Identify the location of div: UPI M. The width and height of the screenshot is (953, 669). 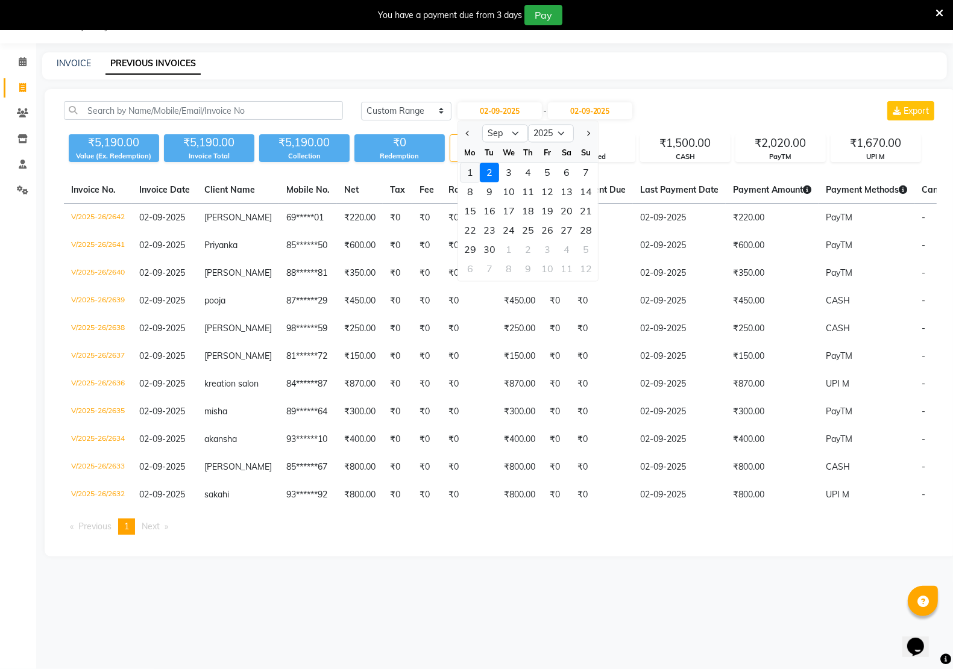
(876, 157).